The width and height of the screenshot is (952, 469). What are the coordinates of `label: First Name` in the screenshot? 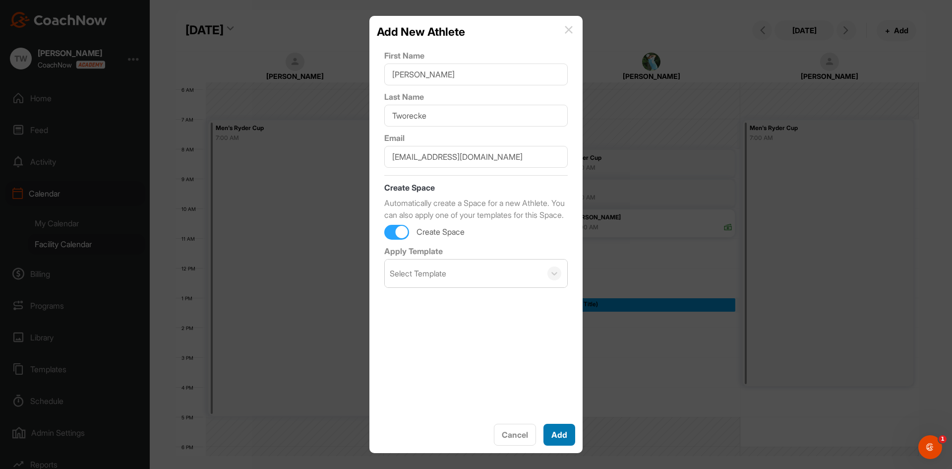 It's located at (476, 56).